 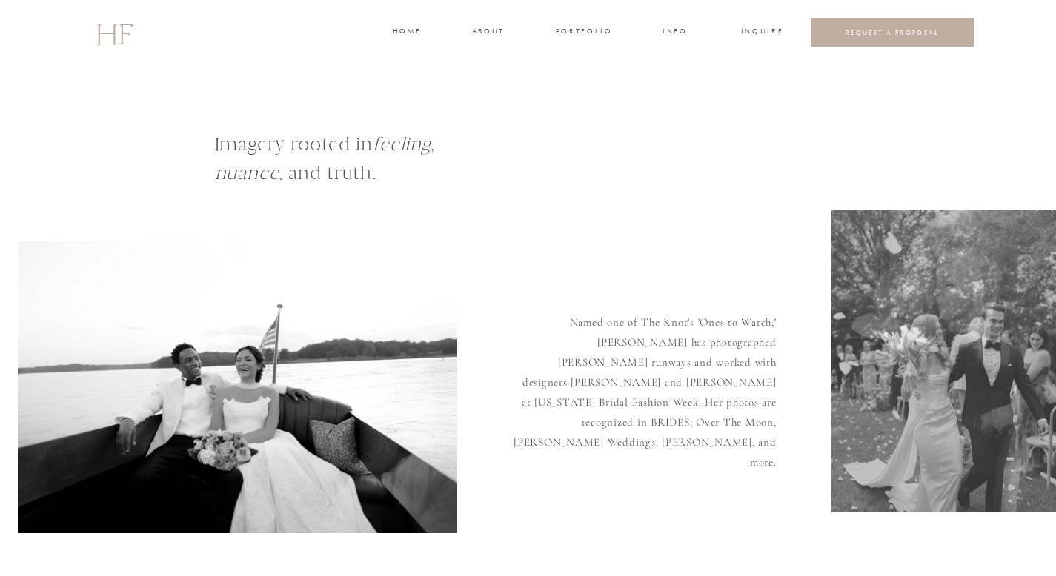 What do you see at coordinates (114, 33) in the screenshot?
I see `h2: HF` at bounding box center [114, 33].